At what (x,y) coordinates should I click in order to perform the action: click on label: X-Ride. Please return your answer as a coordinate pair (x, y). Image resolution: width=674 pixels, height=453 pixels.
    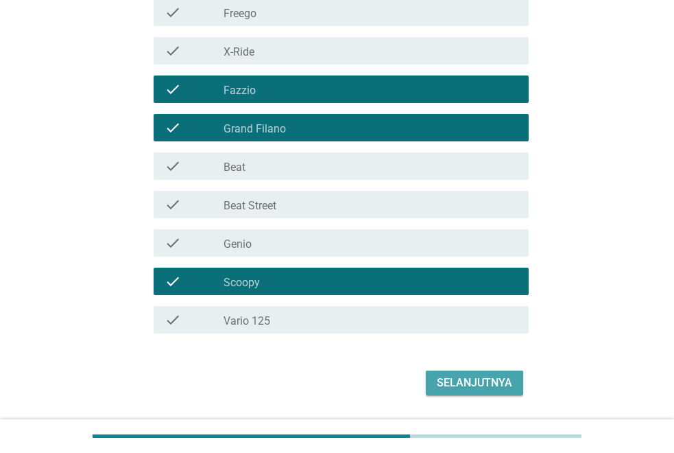
    Looking at the image, I should click on (239, 52).